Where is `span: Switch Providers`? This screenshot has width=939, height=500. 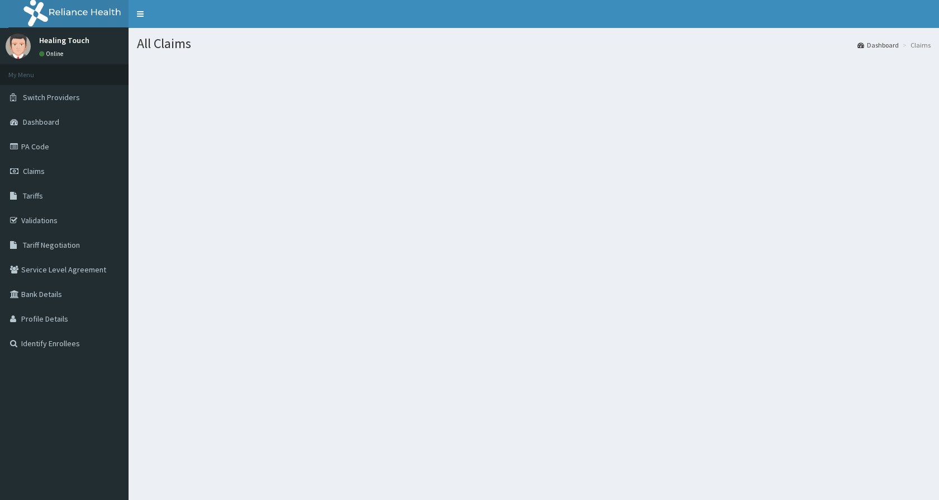 span: Switch Providers is located at coordinates (51, 97).